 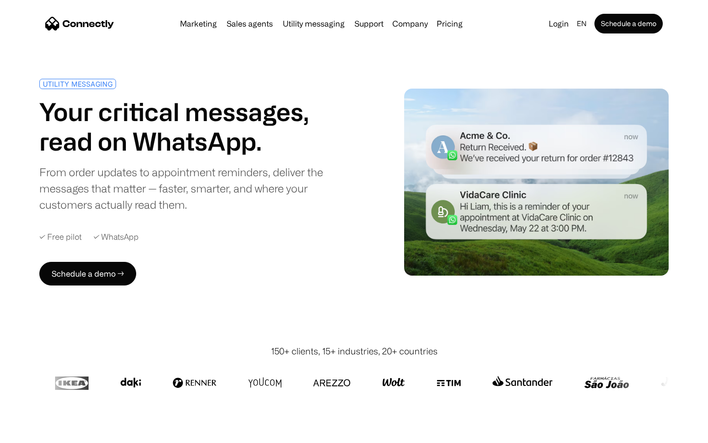 I want to click on div: From order updates to appointment reminders, deliver the messages that matter — faster, smarter, ..., so click(x=195, y=188).